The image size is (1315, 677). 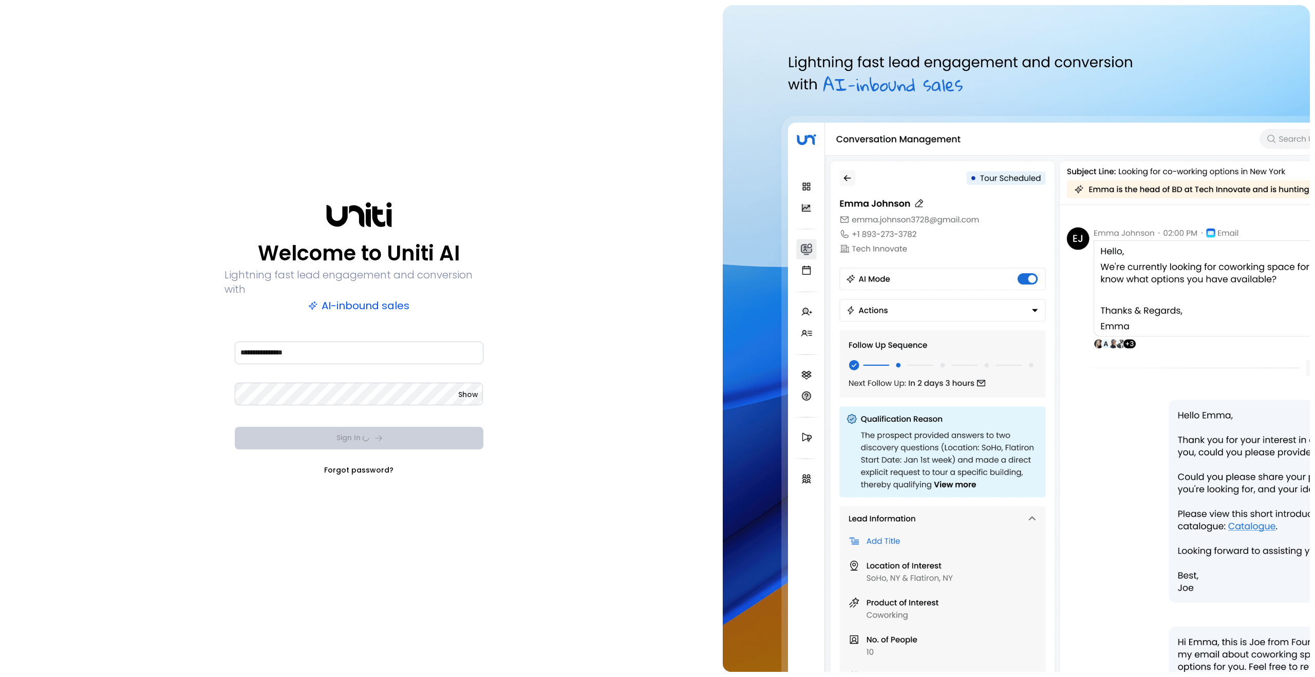 I want to click on button: Show, so click(x=468, y=395).